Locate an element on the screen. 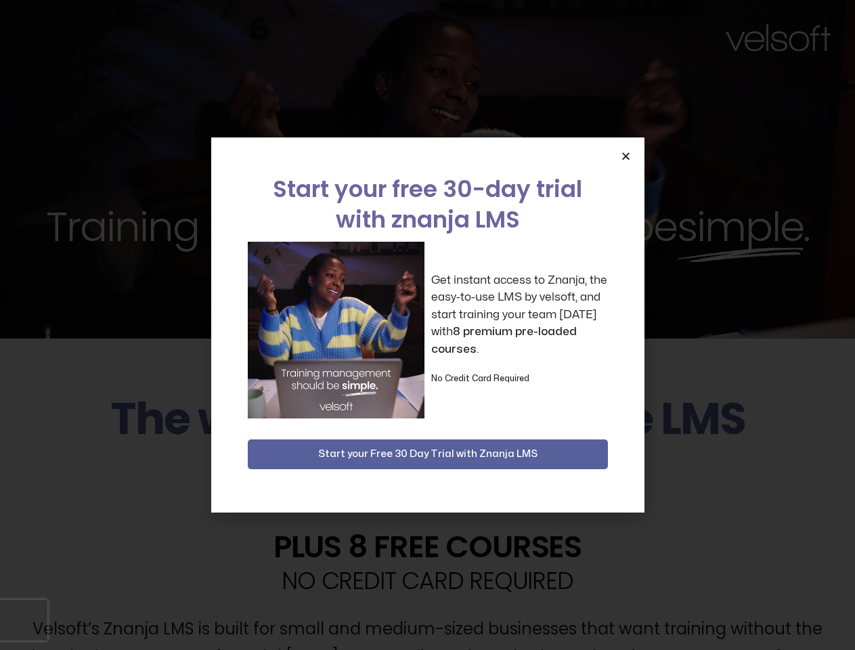  strong: No Credit Card Required is located at coordinates (480, 378).